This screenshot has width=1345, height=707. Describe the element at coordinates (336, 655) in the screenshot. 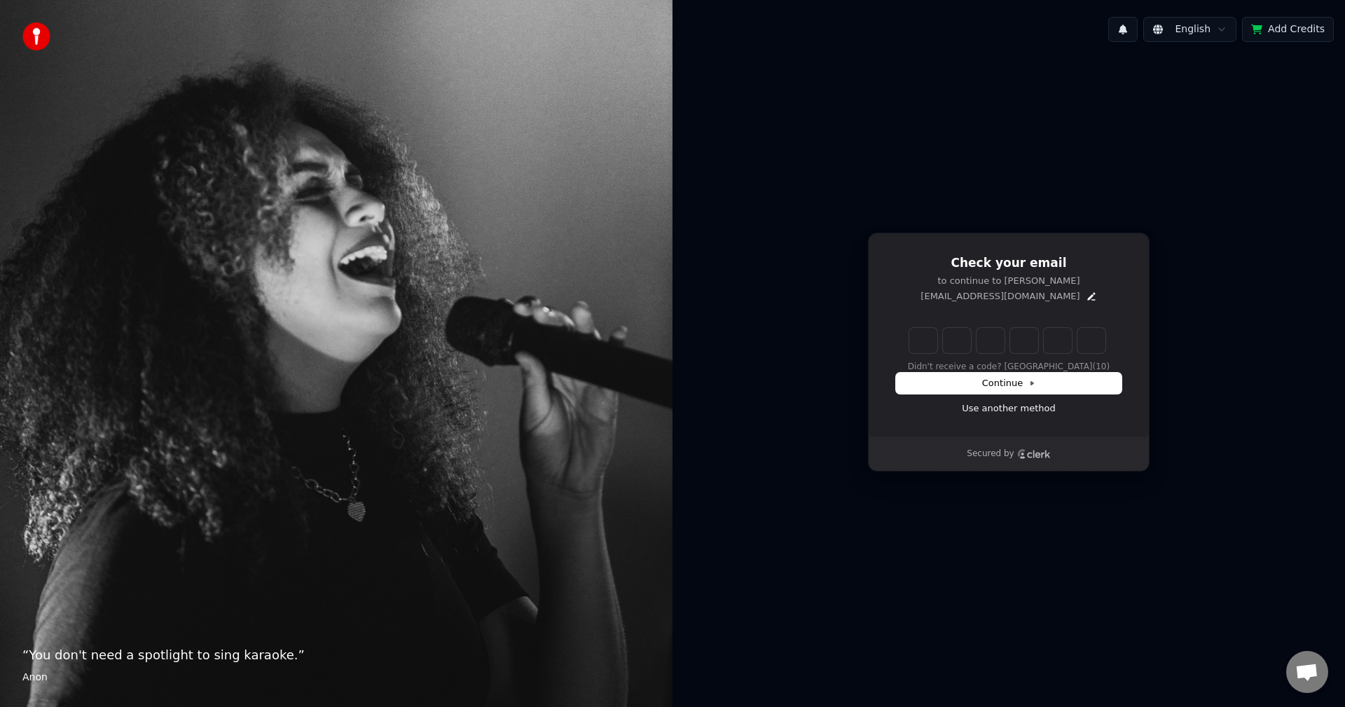

I see `p: “ You don't need a spotlight to sing karaoke. ”` at that location.